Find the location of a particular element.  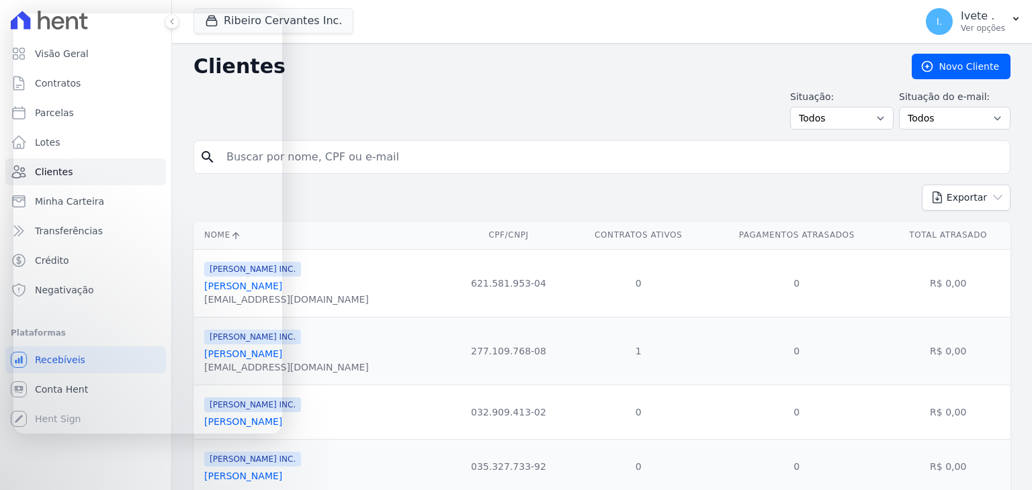

th: Nome is located at coordinates (320, 235).